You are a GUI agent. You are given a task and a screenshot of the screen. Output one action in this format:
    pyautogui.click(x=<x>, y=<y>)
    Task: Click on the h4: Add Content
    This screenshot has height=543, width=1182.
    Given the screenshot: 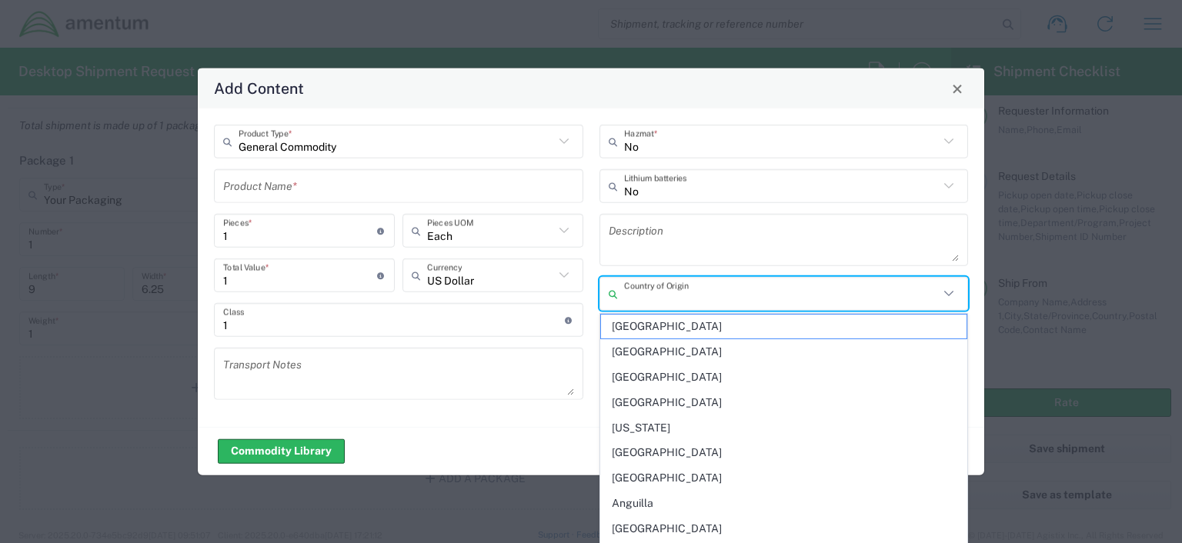 What is the action you would take?
    pyautogui.click(x=258, y=88)
    